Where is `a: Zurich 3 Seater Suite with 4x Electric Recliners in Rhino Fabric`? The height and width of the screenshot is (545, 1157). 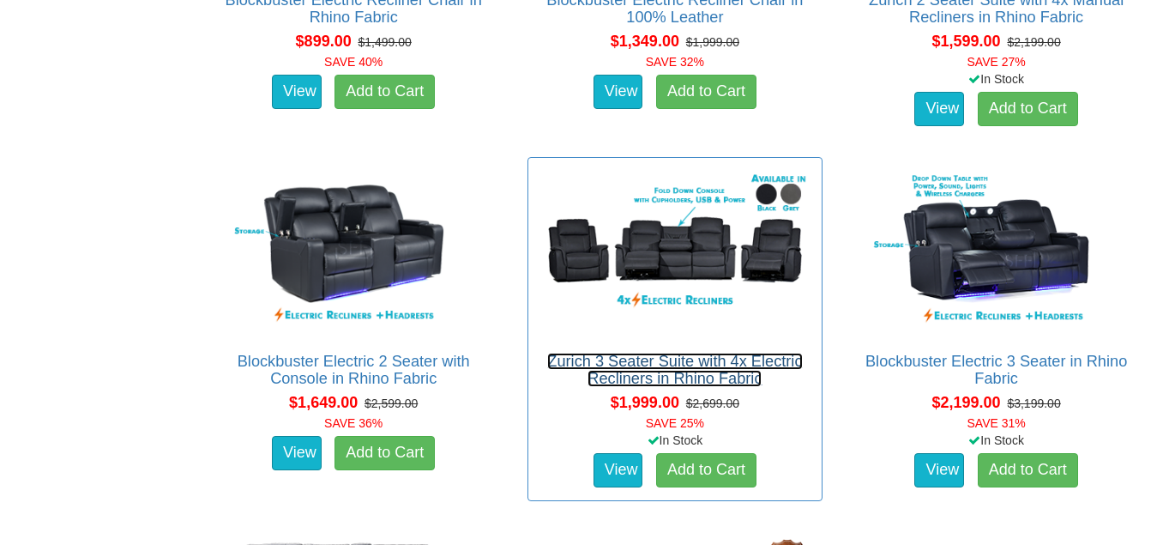 a: Zurich 3 Seater Suite with 4x Electric Recliners in Rhino Fabric is located at coordinates (674, 370).